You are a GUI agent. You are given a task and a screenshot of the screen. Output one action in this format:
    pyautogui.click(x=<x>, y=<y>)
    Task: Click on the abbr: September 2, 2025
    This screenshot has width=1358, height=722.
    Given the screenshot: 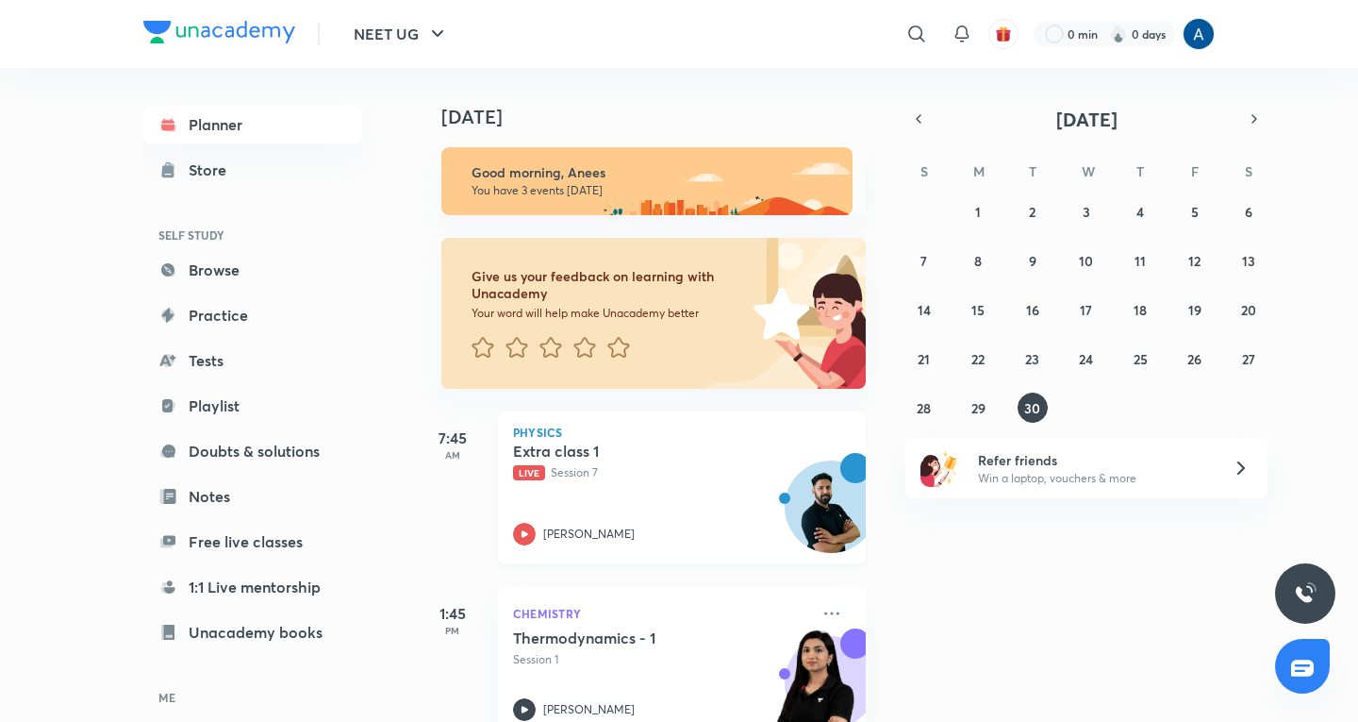 What is the action you would take?
    pyautogui.click(x=1032, y=211)
    